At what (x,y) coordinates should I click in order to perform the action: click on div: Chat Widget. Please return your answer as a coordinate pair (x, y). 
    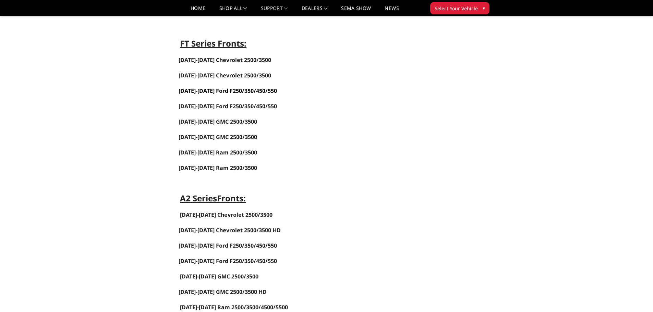
    Looking at the image, I should click on (636, 296).